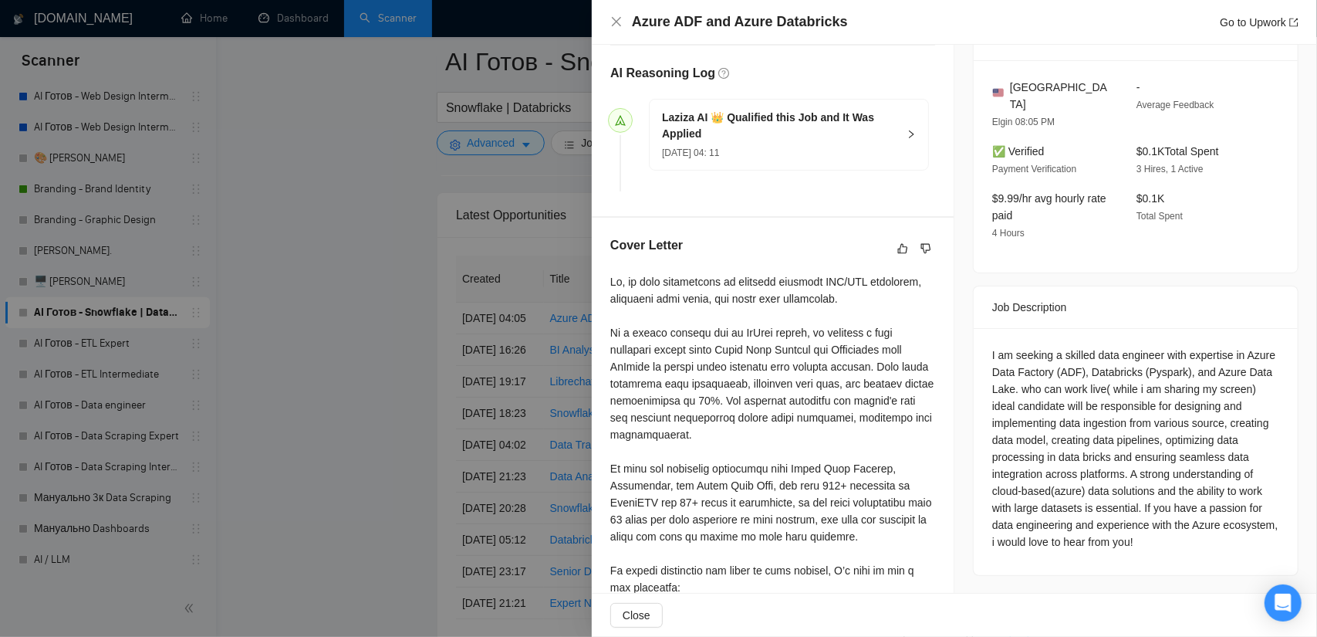 Image resolution: width=1317 pixels, height=637 pixels. What do you see at coordinates (724, 73) in the screenshot?
I see `span: question-circle` at bounding box center [724, 73].